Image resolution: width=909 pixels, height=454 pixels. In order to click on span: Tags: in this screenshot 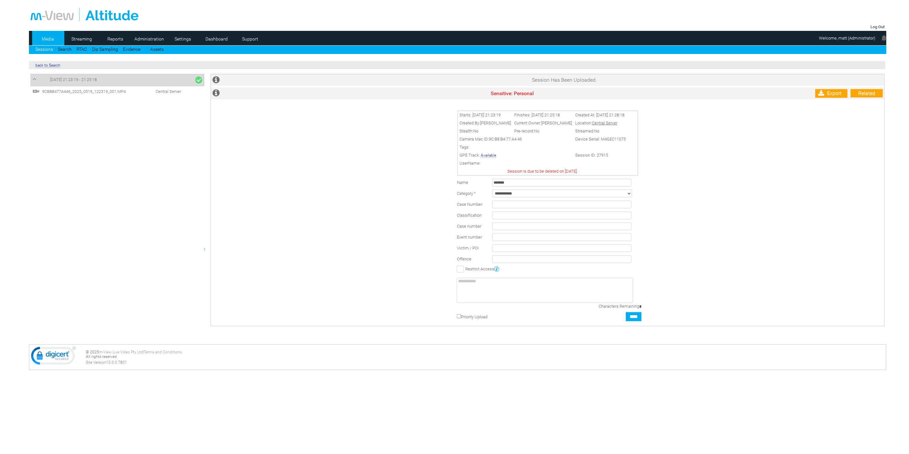, I will do `click(464, 147)`.